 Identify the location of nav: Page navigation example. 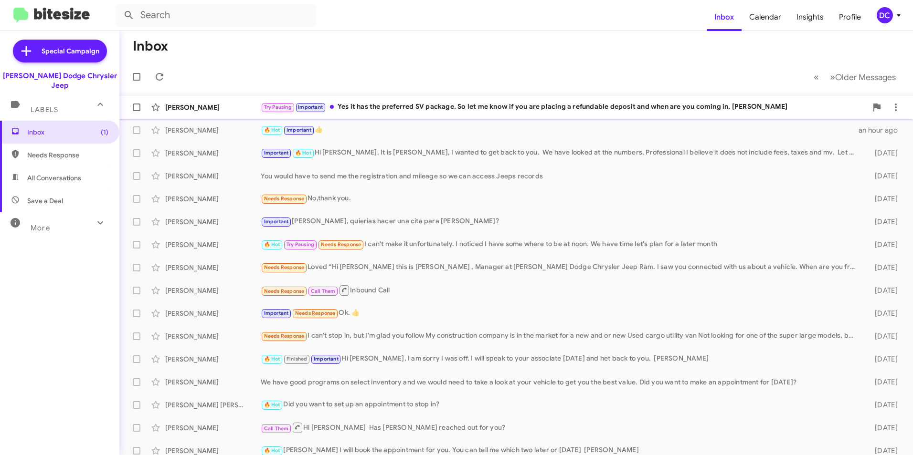
(854, 77).